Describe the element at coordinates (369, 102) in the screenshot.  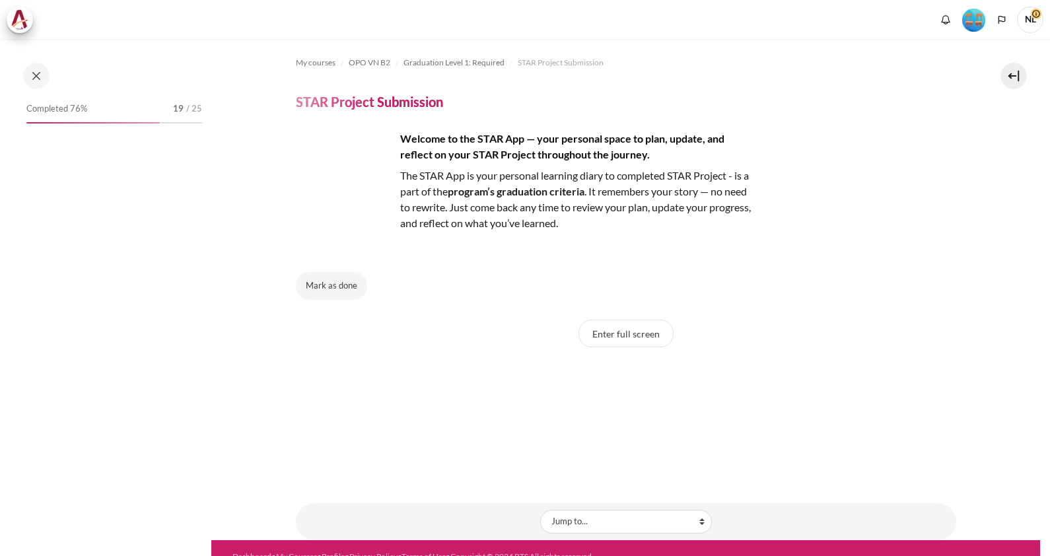
I see `h4: STAR Project Submission` at that location.